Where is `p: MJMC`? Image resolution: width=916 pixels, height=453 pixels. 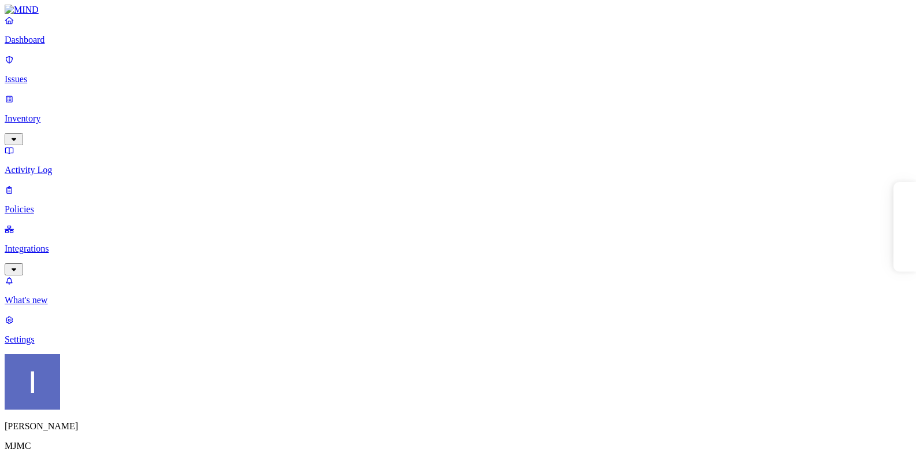
p: MJMC is located at coordinates (458, 446).